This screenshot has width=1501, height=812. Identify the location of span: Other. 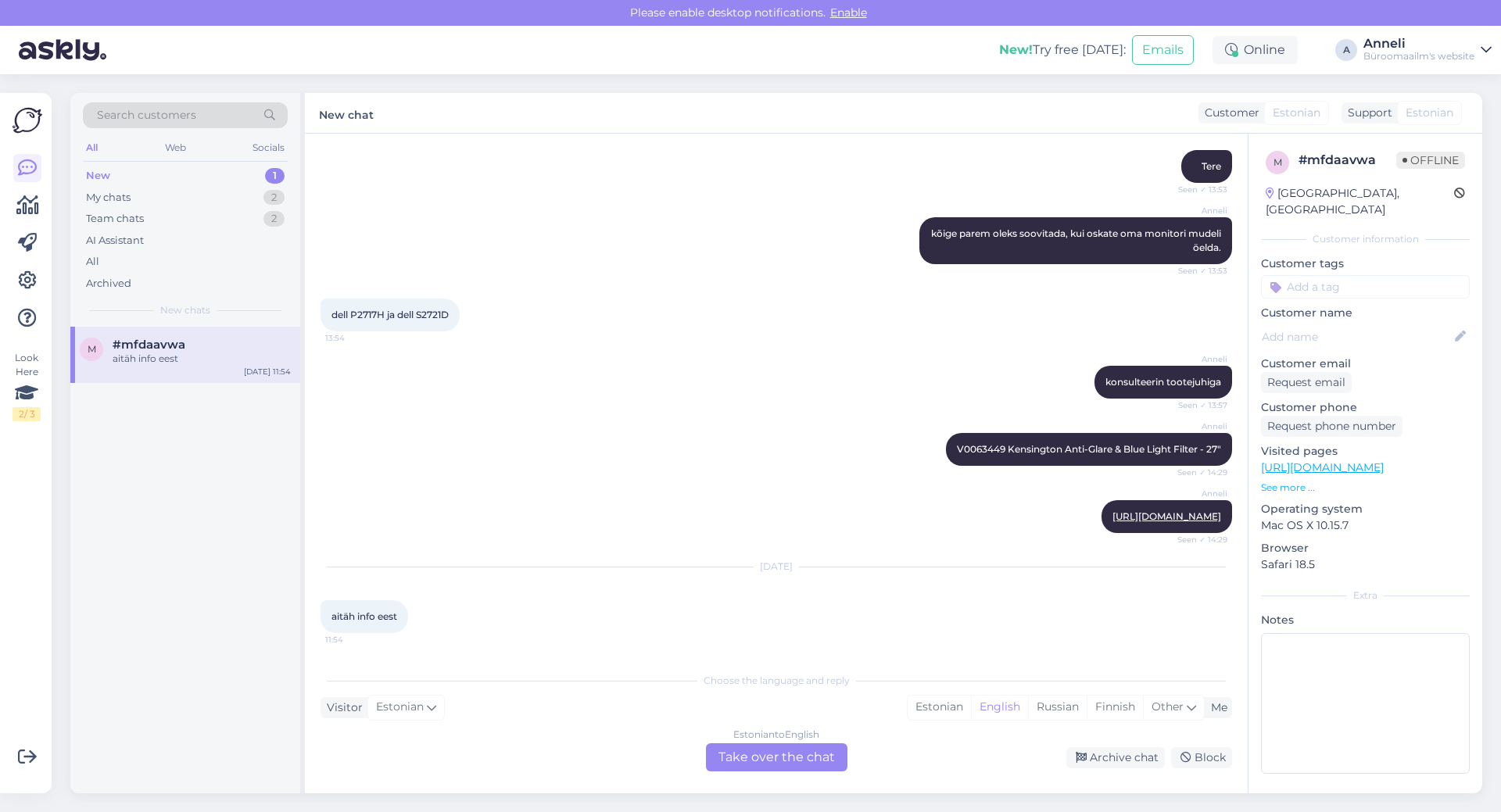
(1168, 707).